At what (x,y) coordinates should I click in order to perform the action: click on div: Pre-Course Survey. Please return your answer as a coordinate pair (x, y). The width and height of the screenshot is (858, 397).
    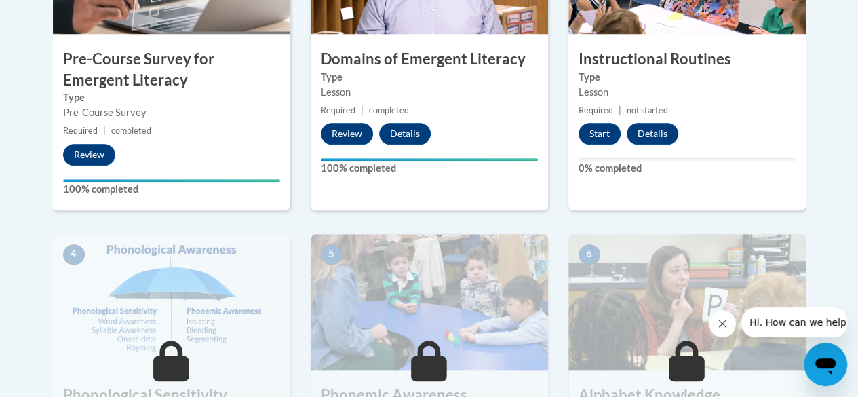
    Looking at the image, I should click on (172, 113).